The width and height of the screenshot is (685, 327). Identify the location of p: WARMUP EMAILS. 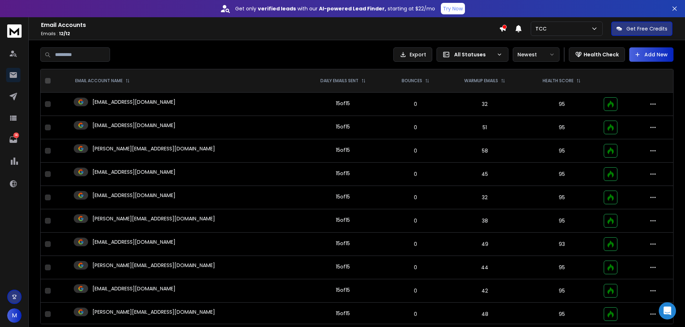
(481, 81).